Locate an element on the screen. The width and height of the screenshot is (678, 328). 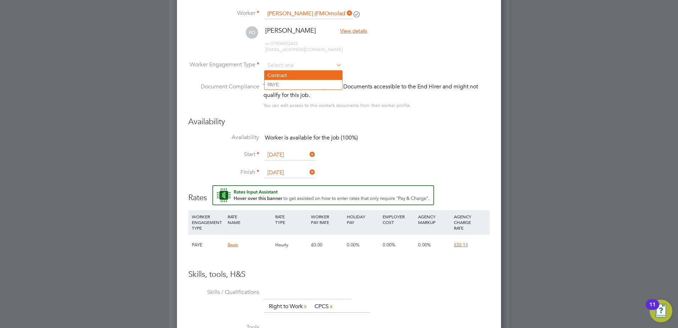
div: This worker has no Compliance Documents accessible to the End Hirer and might not qualify for thi... is located at coordinates (377, 91).